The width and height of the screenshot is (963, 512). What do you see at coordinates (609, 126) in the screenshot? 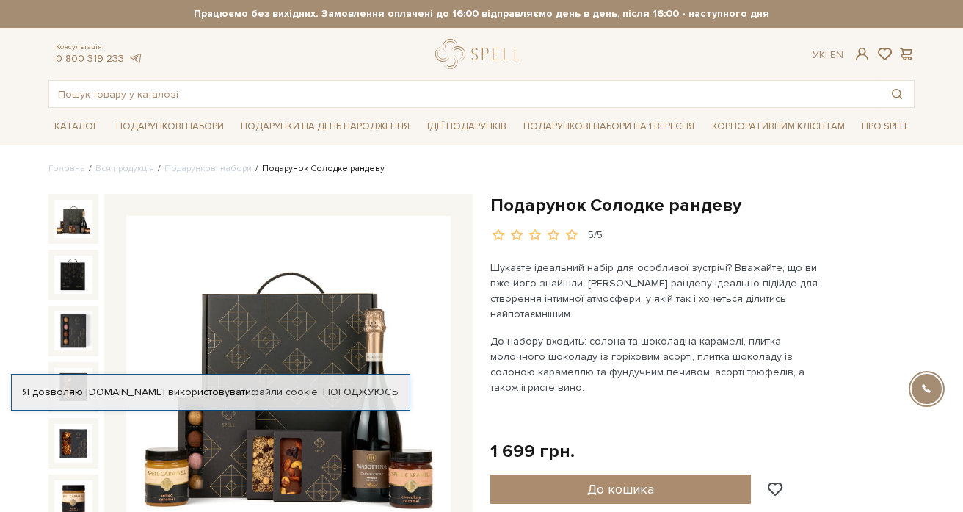
I see `a: Подарункові набори на 1 Вересня` at bounding box center [609, 126].